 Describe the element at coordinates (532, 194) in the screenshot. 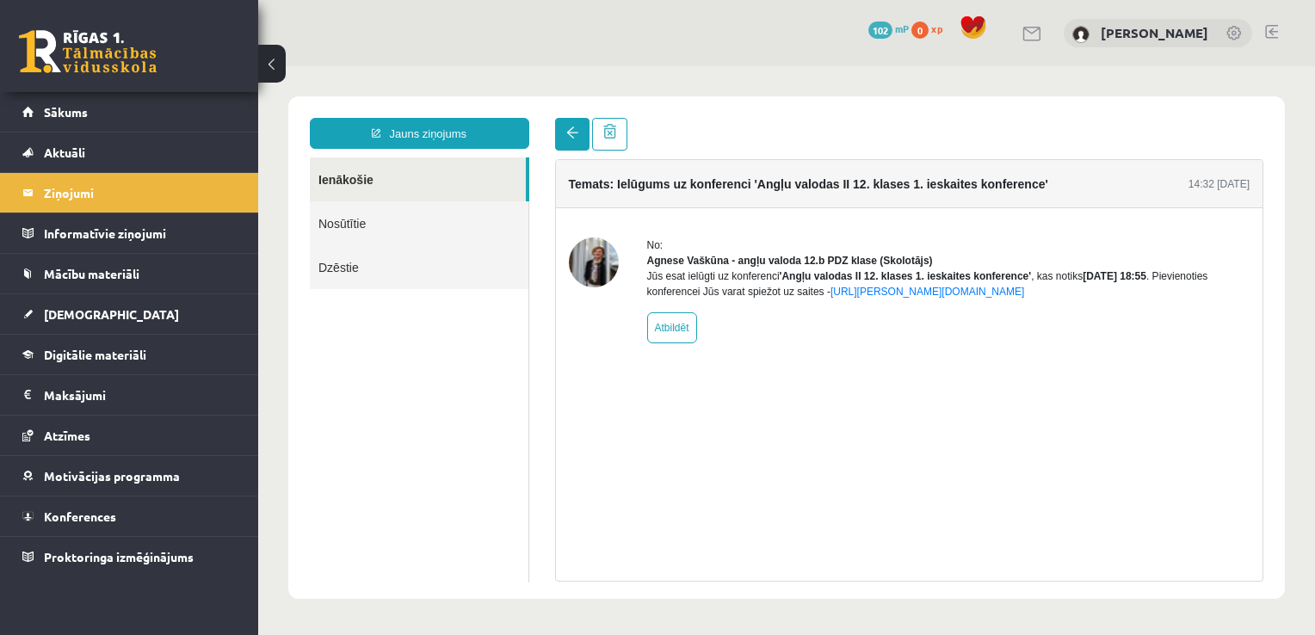

I see `strong: Agnese Vaškūna - angļu valoda 12.b PDZ klase (Skolotājs)` at that location.